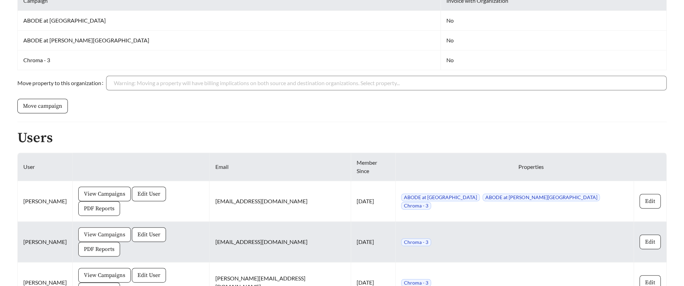  I want to click on th: Email, so click(280, 167).